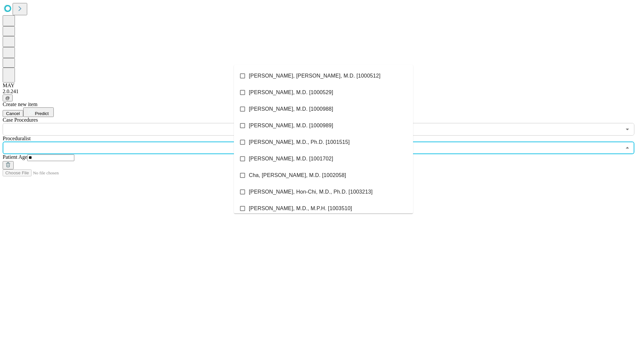  I want to click on button: Predict, so click(38, 112).